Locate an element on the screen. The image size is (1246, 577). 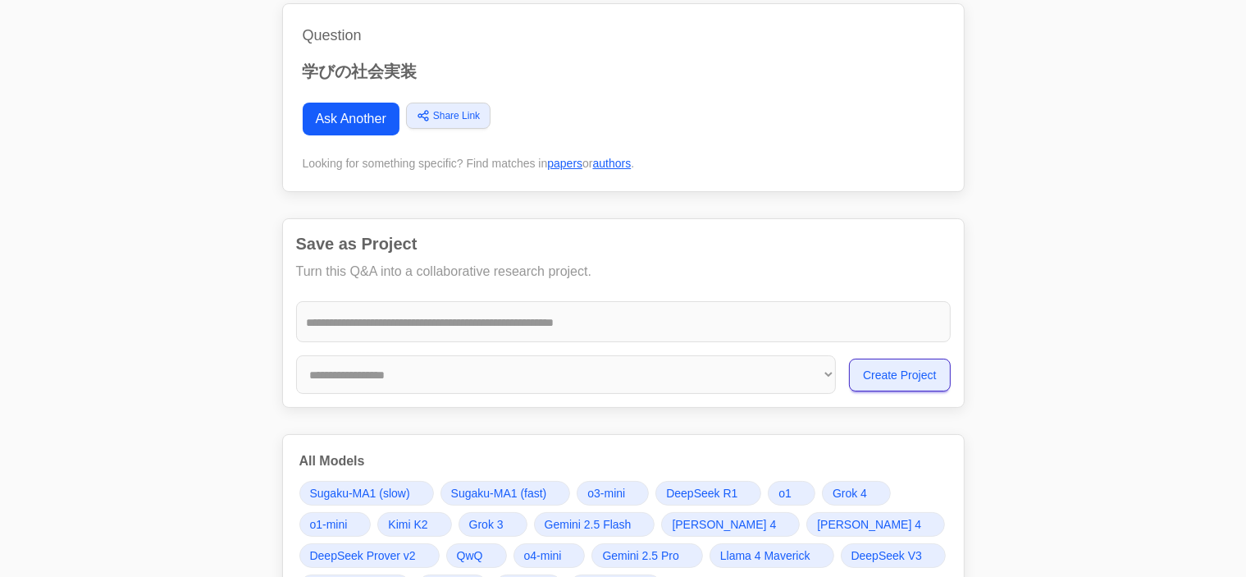
a: Ask Another is located at coordinates (351, 119).